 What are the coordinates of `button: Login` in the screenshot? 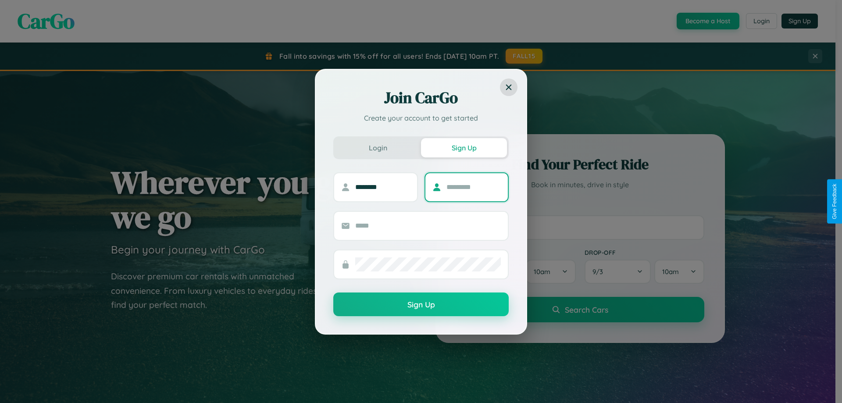 It's located at (378, 148).